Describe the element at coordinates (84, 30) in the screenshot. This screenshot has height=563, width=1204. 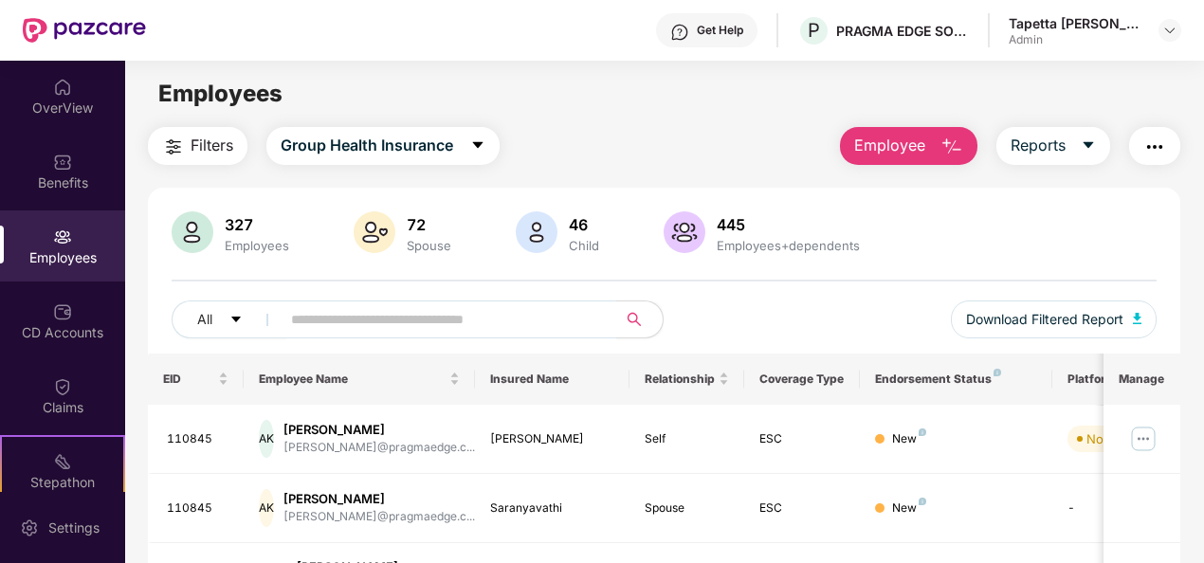
I see `img: New Pazcare Logo` at that location.